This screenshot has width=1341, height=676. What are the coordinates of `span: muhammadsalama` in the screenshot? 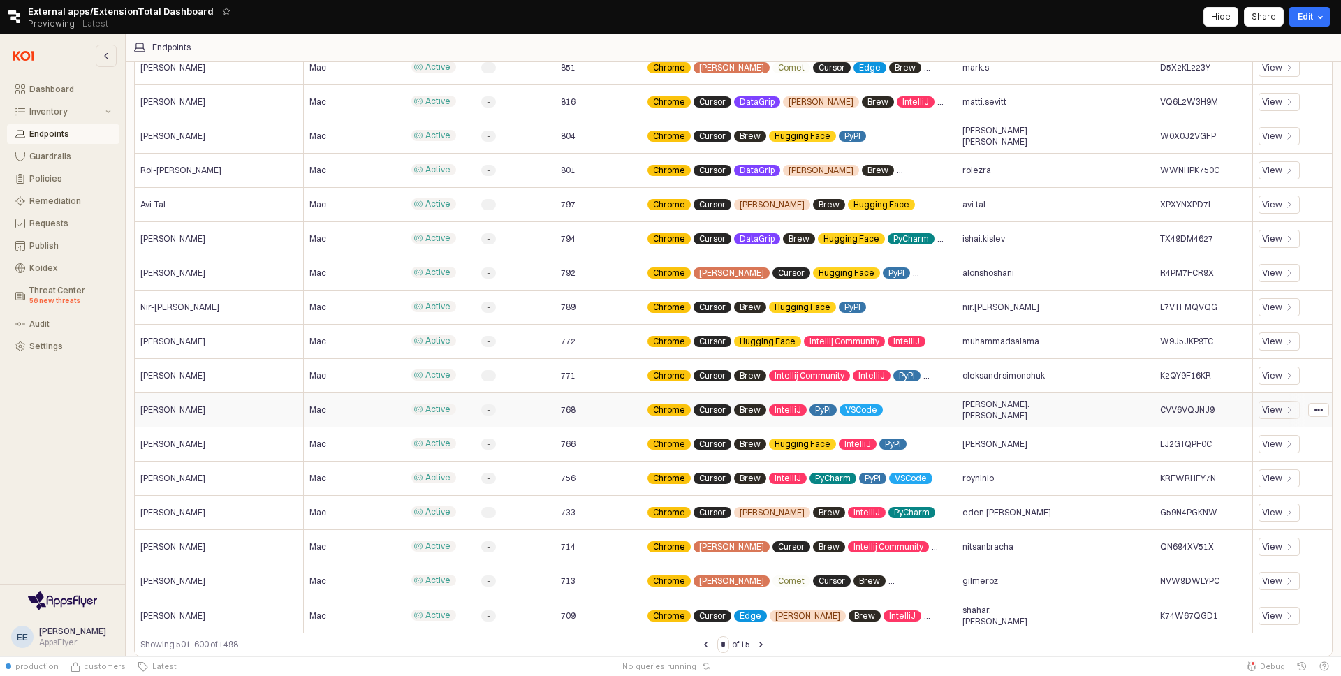 It's located at (1001, 342).